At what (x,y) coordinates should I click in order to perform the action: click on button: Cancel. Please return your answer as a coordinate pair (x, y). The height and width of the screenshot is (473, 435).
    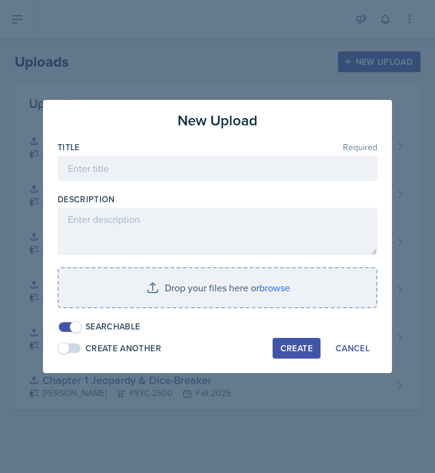
    Looking at the image, I should click on (352, 348).